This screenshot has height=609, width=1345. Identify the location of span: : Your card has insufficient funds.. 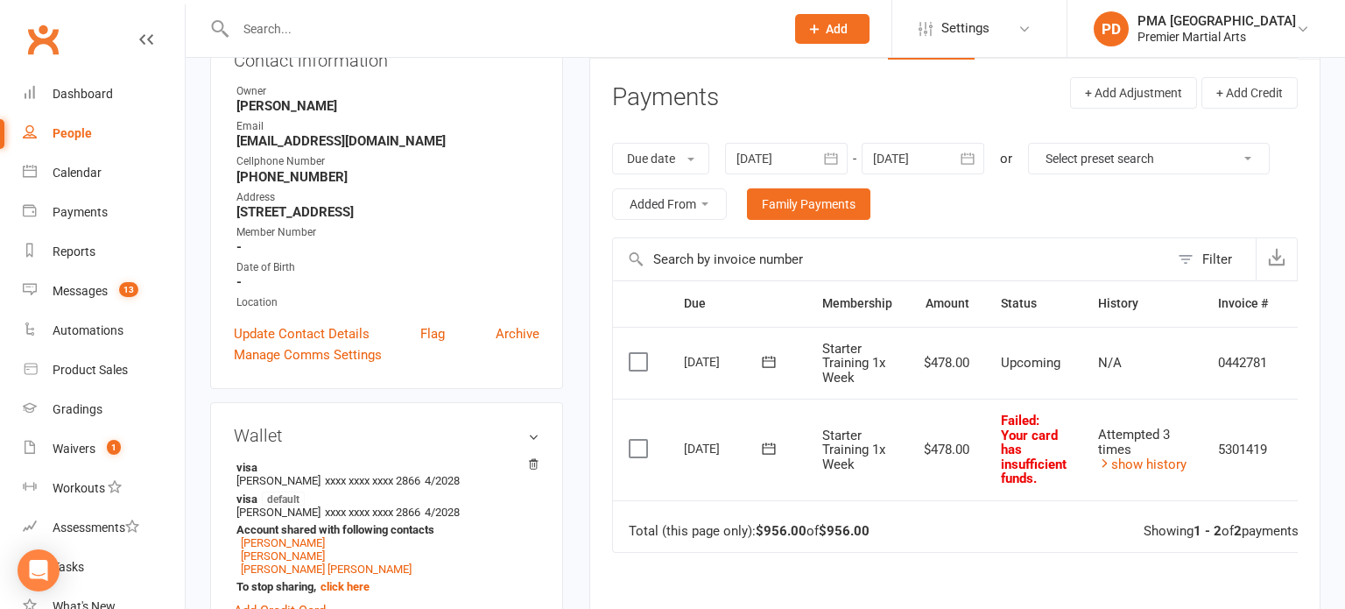
(1033, 449).